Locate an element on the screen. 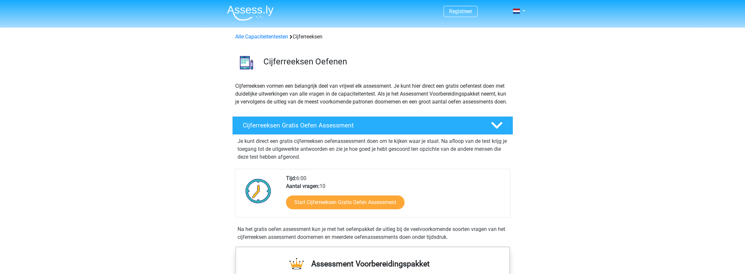 The height and width of the screenshot is (274, 745). img: Klok is located at coordinates (258, 191).